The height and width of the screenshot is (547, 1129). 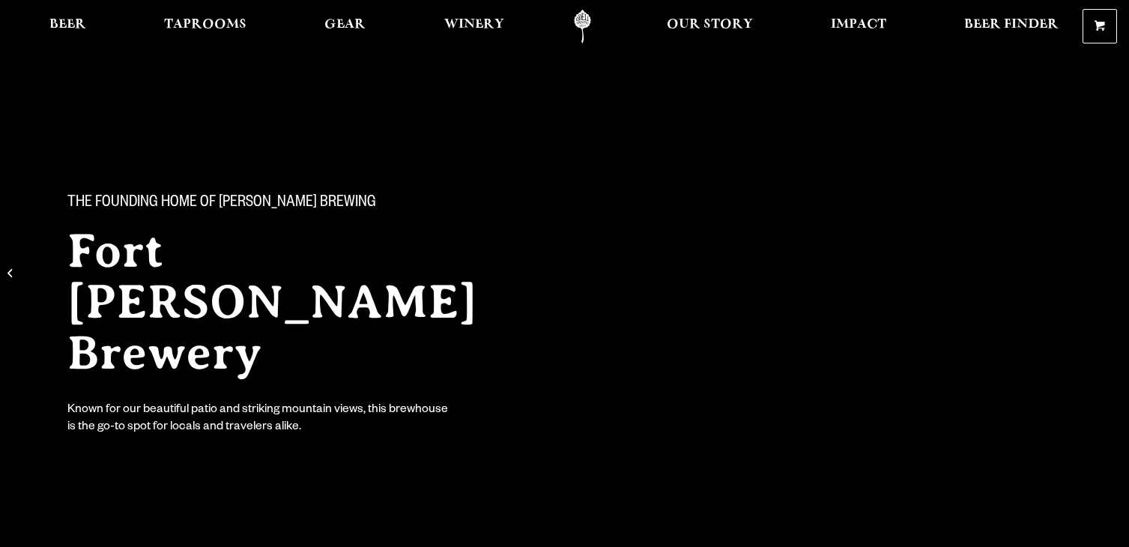 I want to click on a: Gear, so click(x=345, y=26).